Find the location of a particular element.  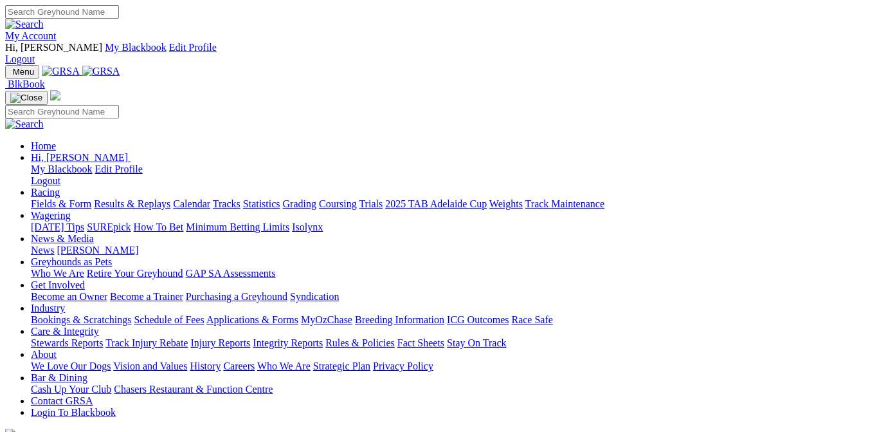

a: How To Bet is located at coordinates (159, 226).